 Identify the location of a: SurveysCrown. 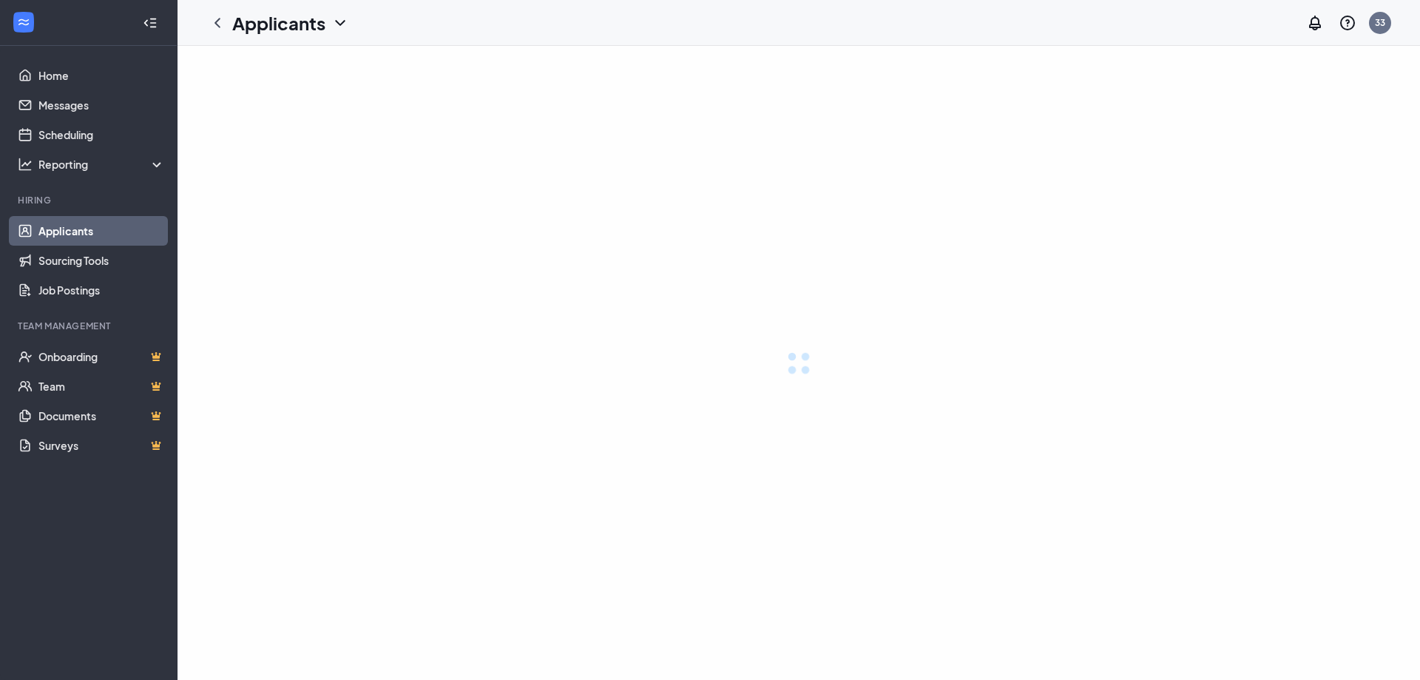
(101, 445).